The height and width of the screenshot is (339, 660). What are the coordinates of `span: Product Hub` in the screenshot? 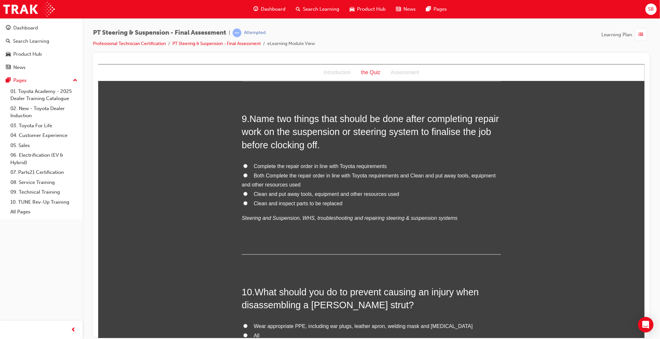 It's located at (371, 9).